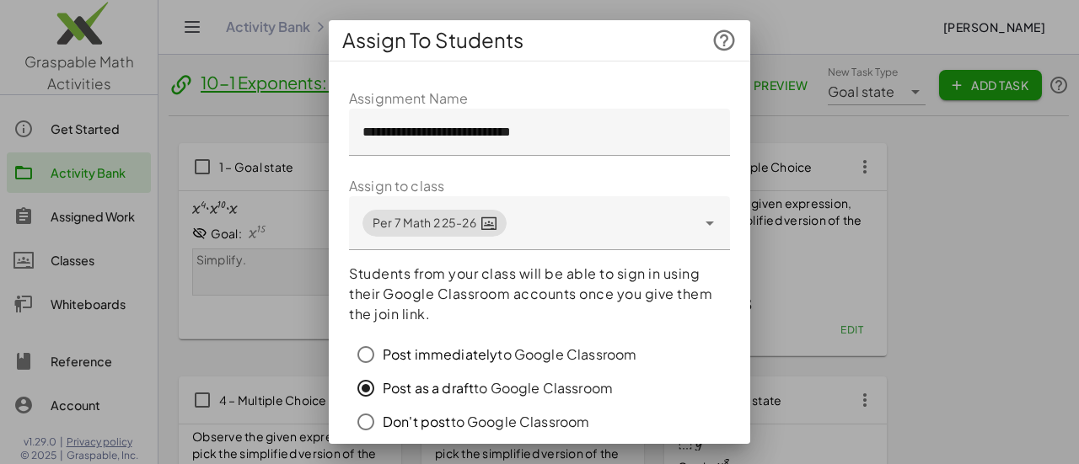  Describe the element at coordinates (416, 421) in the screenshot. I see `span: Don't post` at that location.